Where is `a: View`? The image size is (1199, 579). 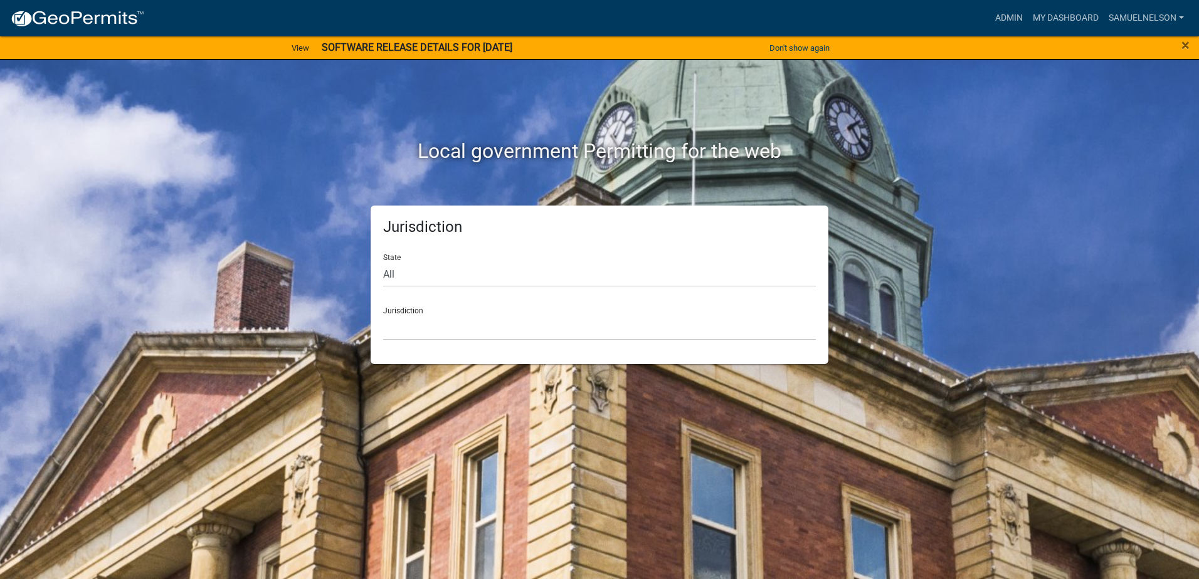 a: View is located at coordinates (300, 48).